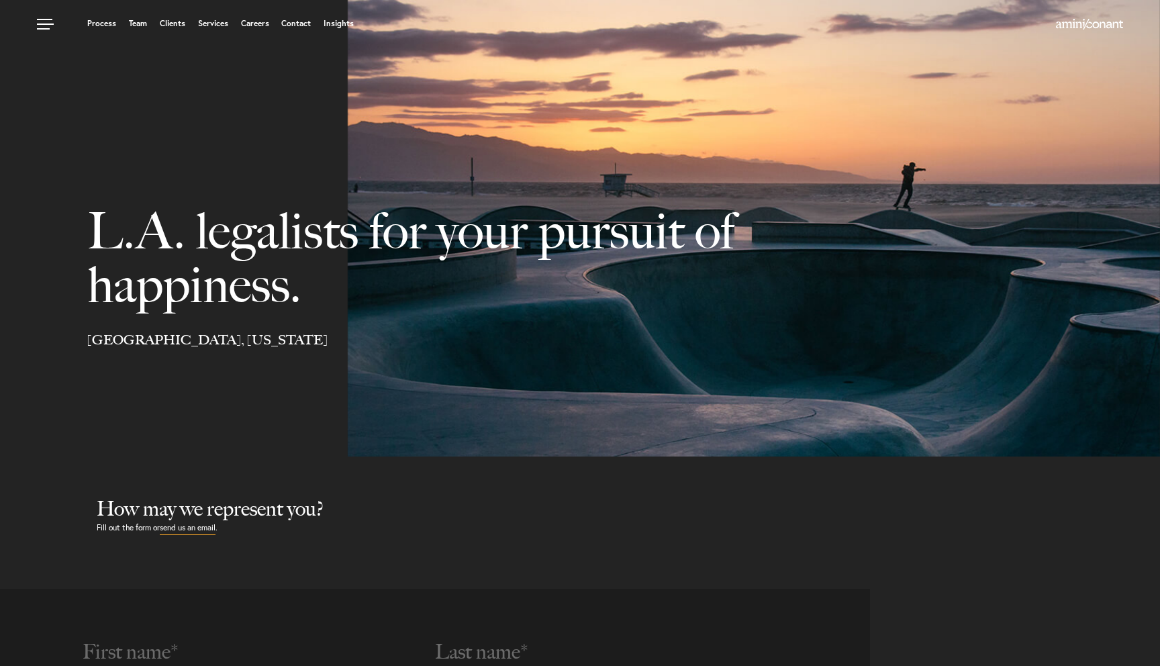 This screenshot has width=1160, height=666. What do you see at coordinates (173, 23) in the screenshot?
I see `a: Clients` at bounding box center [173, 23].